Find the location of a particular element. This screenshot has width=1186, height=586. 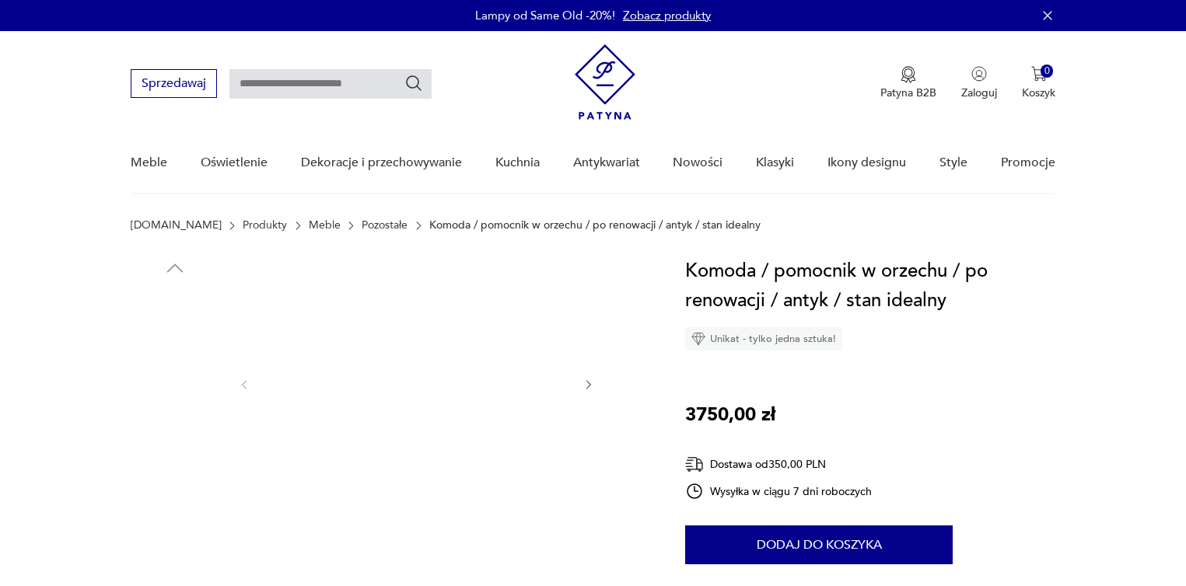

a: Ikony designu is located at coordinates (866, 163).